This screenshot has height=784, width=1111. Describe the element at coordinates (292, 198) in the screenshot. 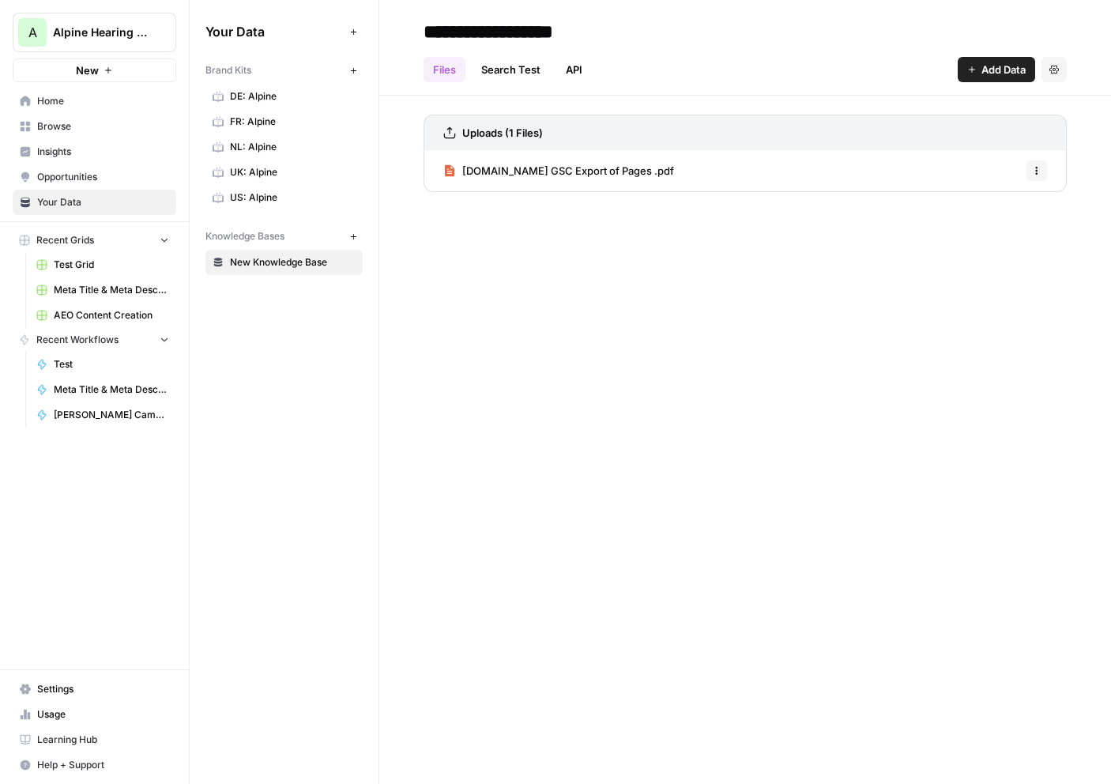

I see `span: US: Alpine` at that location.